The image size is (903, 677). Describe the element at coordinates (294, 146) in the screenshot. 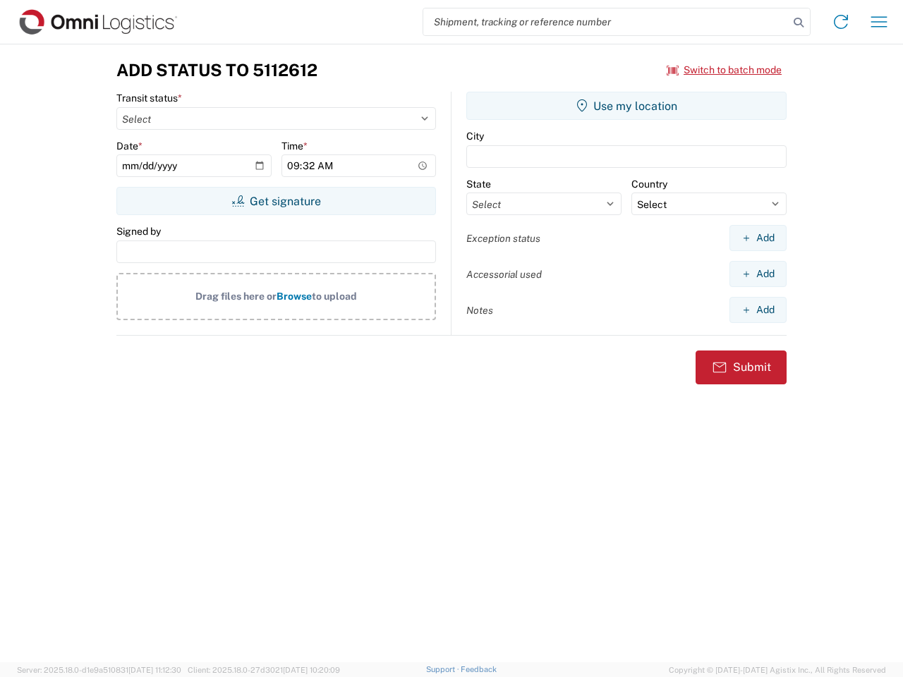

I see `label: Time` at that location.